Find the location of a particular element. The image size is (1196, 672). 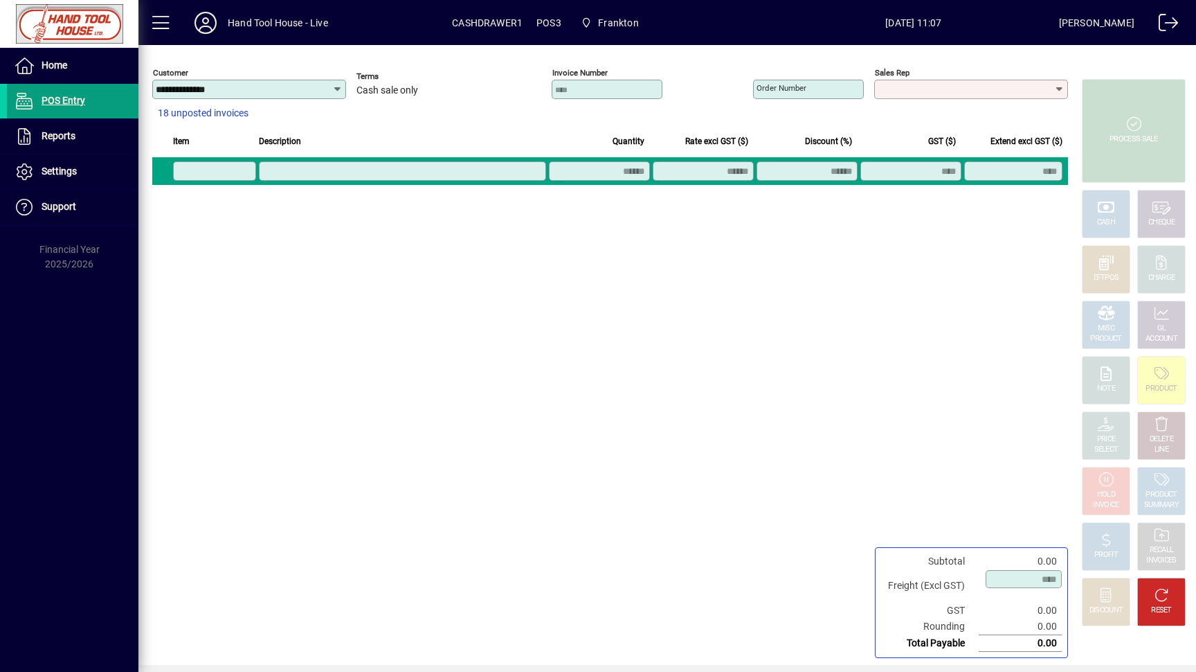

div: HOLD is located at coordinates (1106, 494).